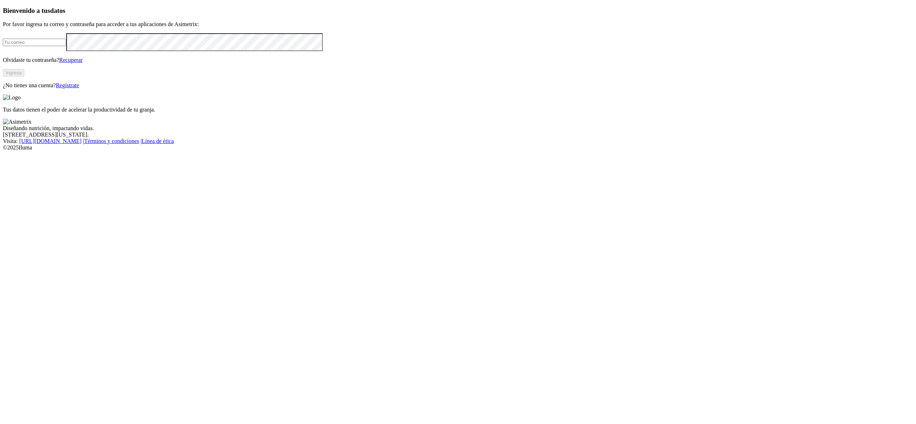  I want to click on div: © 2025 Iluma, so click(458, 148).